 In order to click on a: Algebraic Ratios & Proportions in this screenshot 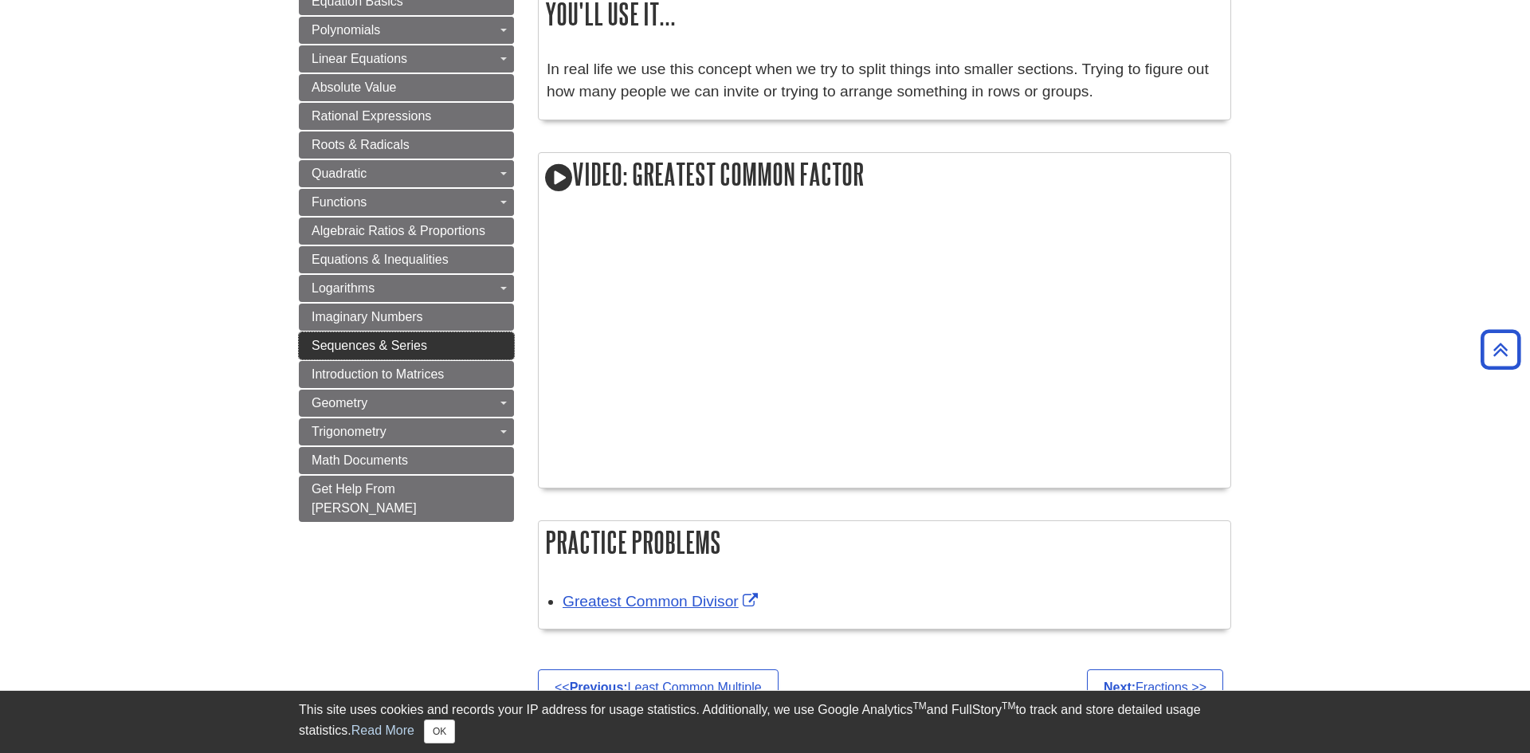, I will do `click(406, 231)`.